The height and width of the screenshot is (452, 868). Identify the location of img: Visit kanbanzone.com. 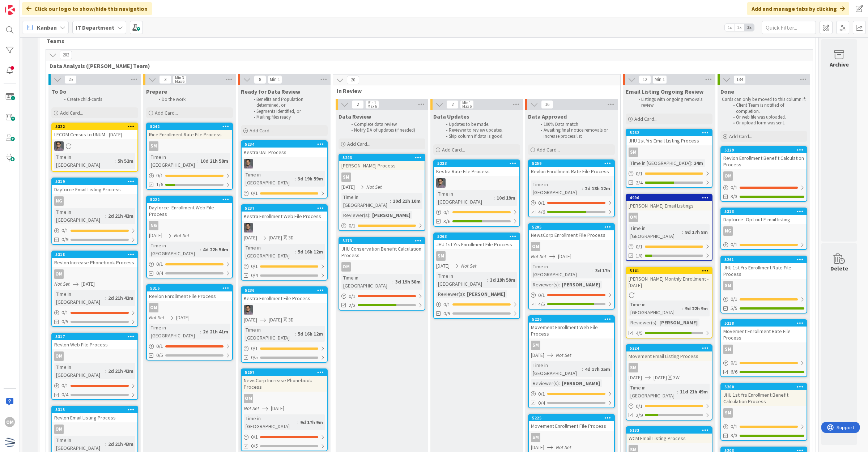
(10, 10).